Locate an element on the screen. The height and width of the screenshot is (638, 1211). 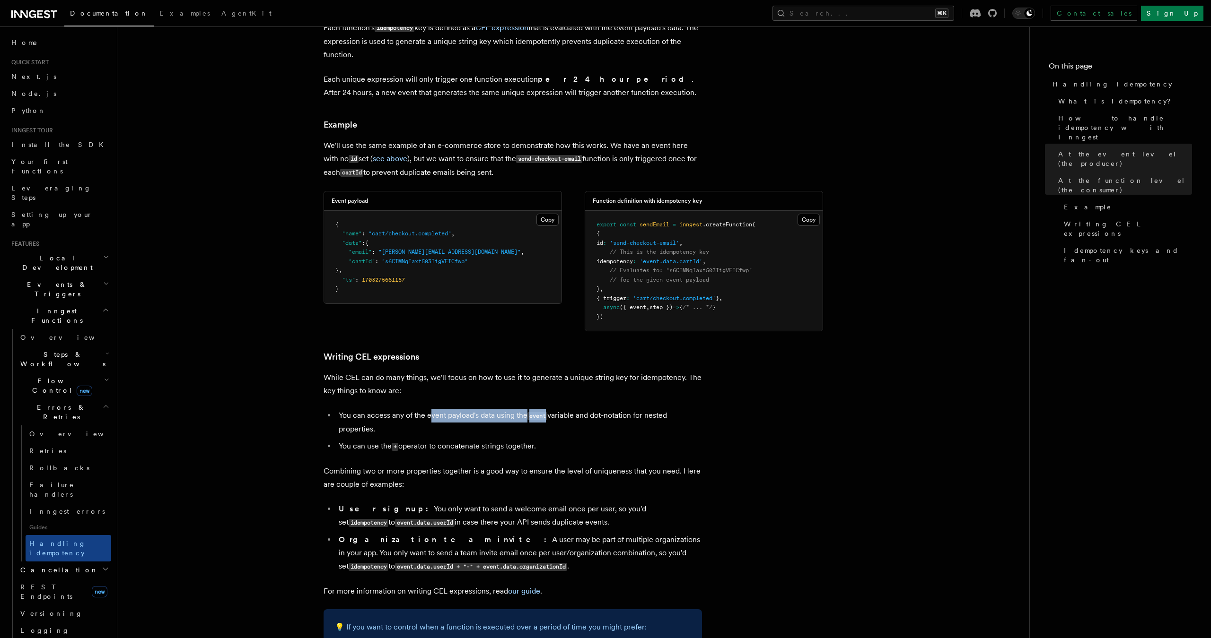
span: Features is located at coordinates (23, 244).